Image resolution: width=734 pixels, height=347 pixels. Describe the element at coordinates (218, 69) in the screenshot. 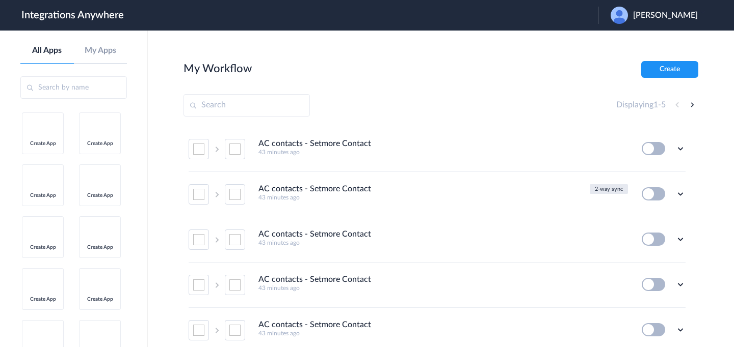

I see `h2: My Workflow` at that location.